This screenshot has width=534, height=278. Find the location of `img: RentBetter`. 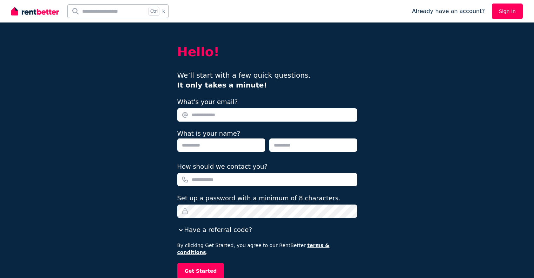

img: RentBetter is located at coordinates (35, 11).